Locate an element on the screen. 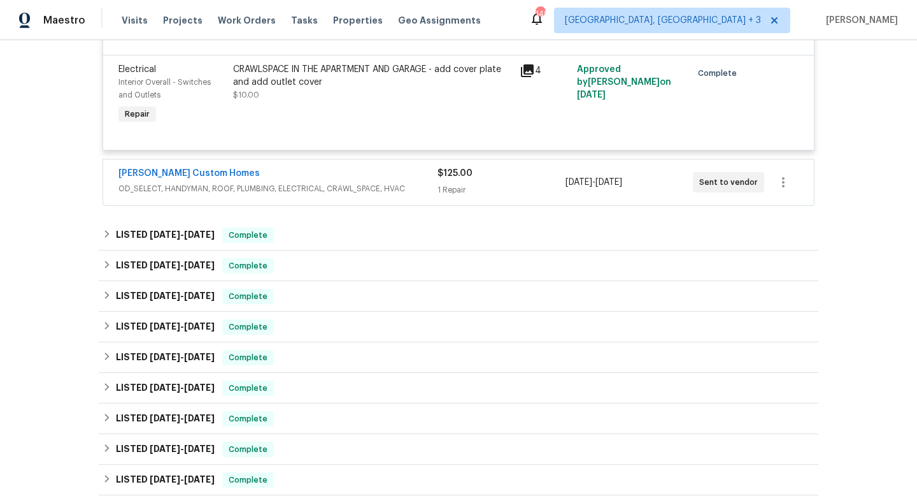 This screenshot has height=496, width=917. div: 4 is located at coordinates (545, 71).